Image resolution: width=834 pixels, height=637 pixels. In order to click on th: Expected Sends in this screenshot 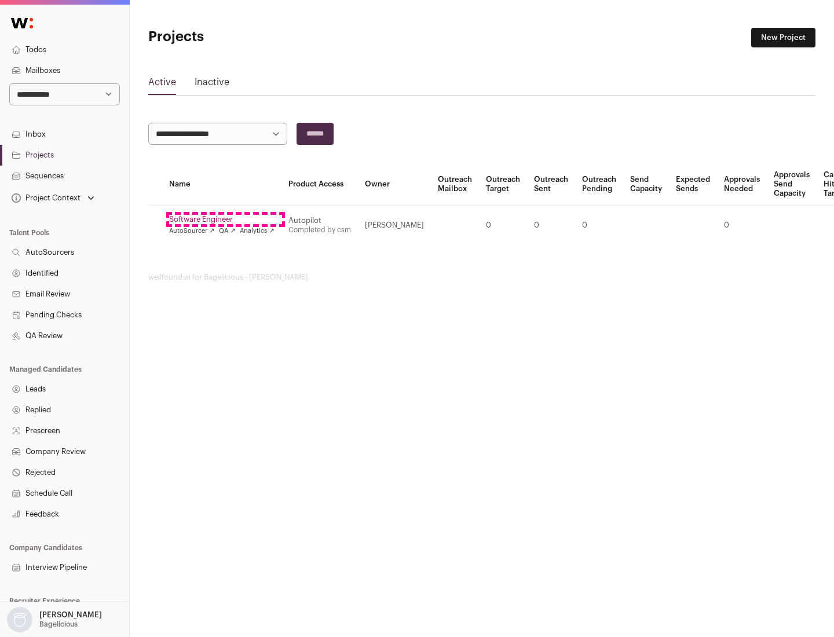, I will do `click(692, 184)`.